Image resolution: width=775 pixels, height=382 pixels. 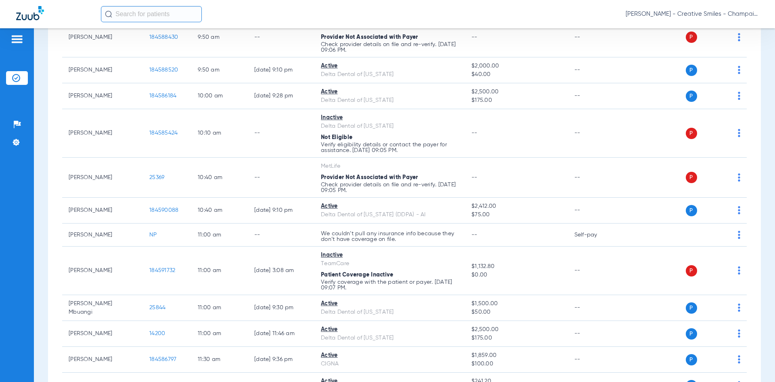 What do you see at coordinates (390, 255) in the screenshot?
I see `div: Inactive` at bounding box center [390, 255].